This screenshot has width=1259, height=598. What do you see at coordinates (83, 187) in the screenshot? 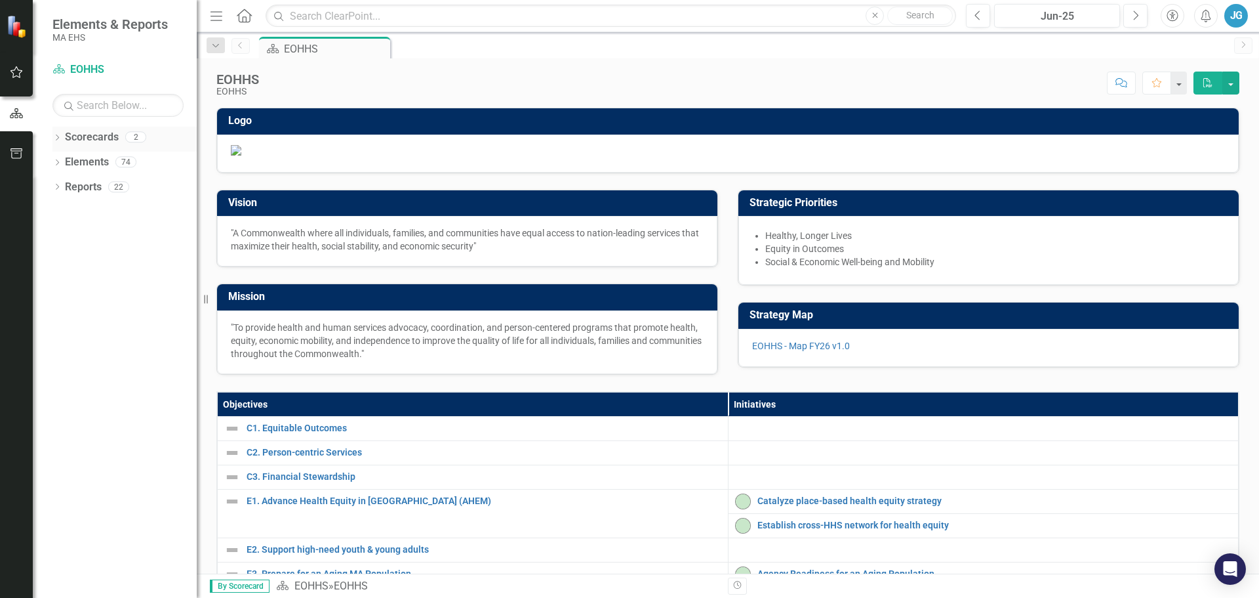
I see `a: Reports` at bounding box center [83, 187].